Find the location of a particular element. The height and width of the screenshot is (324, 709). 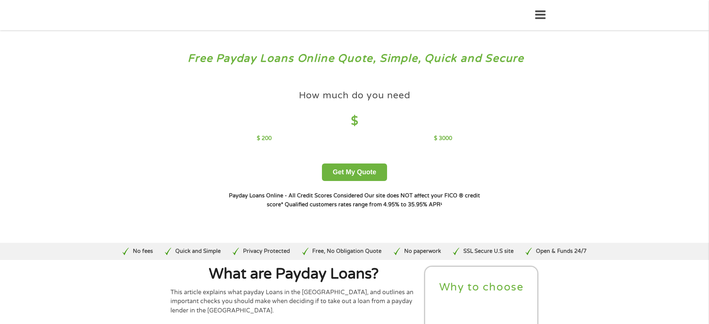

p: Free, No Obligation Quote is located at coordinates (347, 251).